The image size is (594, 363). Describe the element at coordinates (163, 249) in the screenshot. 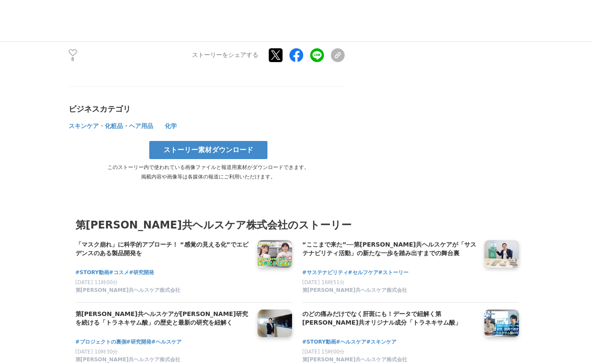

I see `a: 「マスク崩れ」に科学的アプローチ！ “感覚の見える化”でエビデンスのある製品開発を` at that location.